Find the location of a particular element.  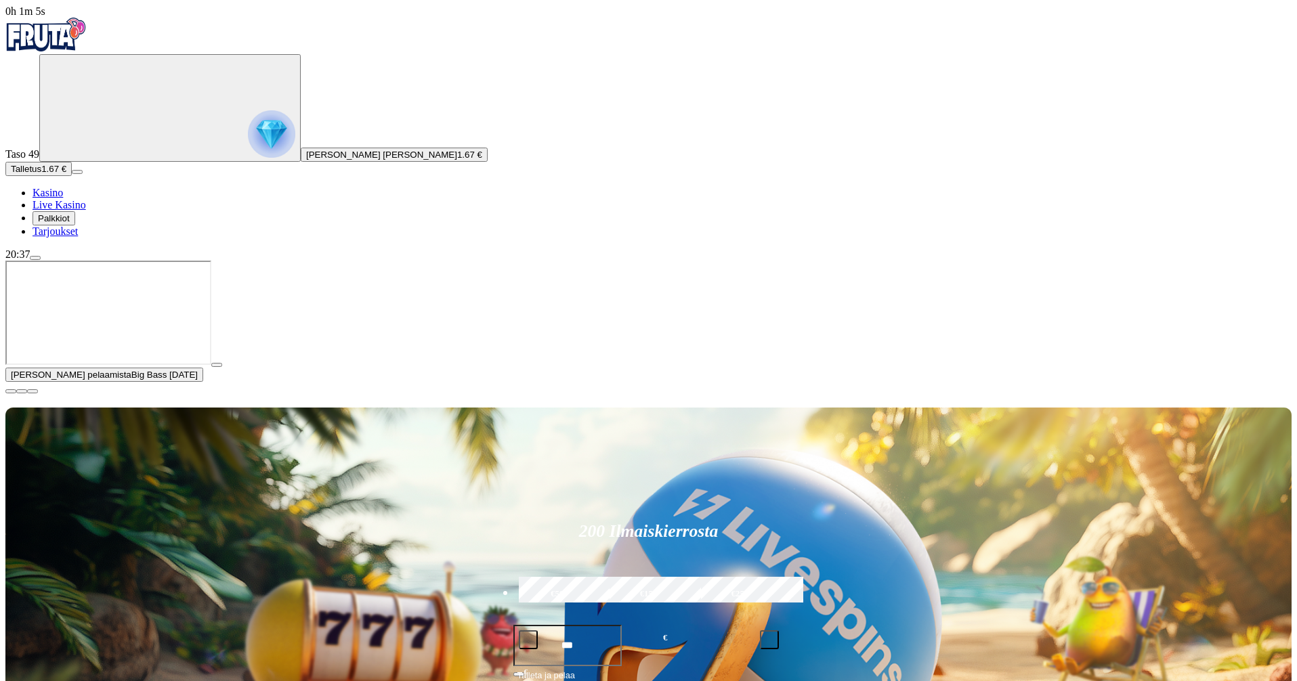

nav: Main menu is located at coordinates (648, 212).